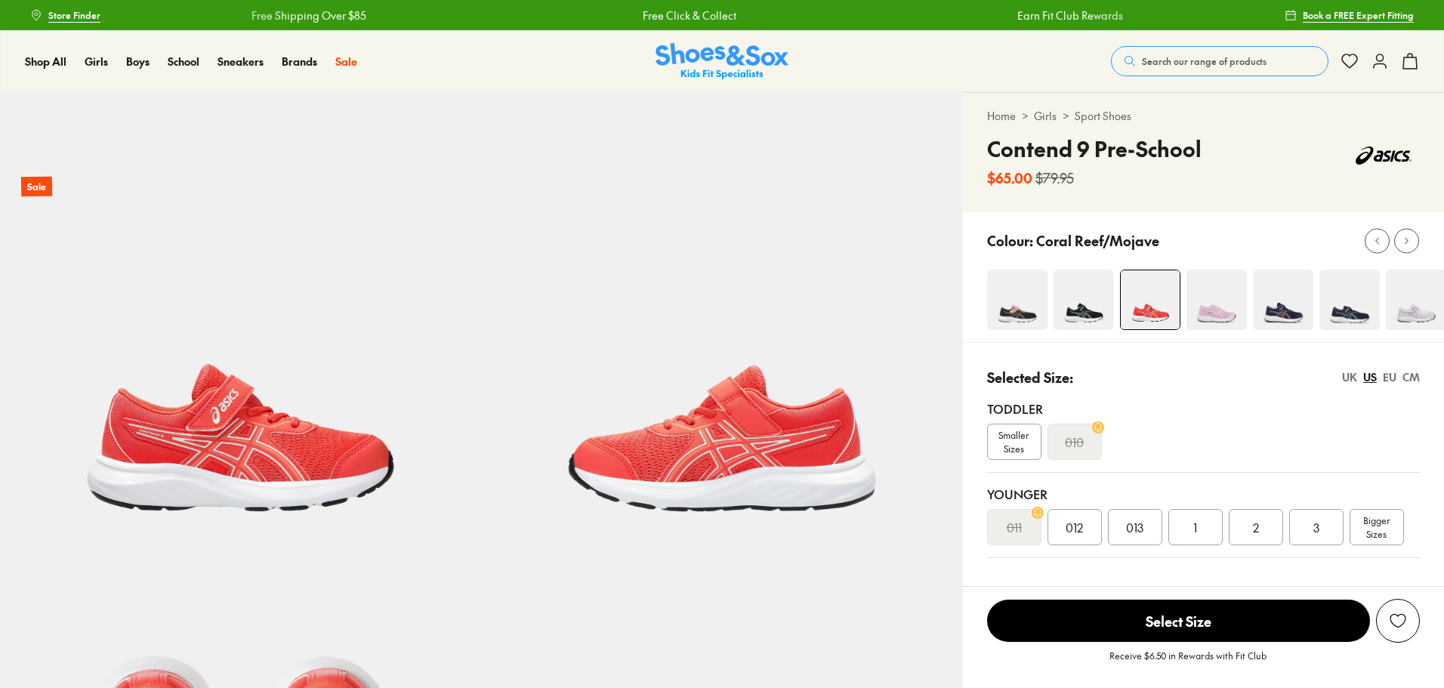 The image size is (1444, 688). Describe the element at coordinates (1203, 590) in the screenshot. I see `div: Unsure on sizing? We have a range of resources to help` at that location.